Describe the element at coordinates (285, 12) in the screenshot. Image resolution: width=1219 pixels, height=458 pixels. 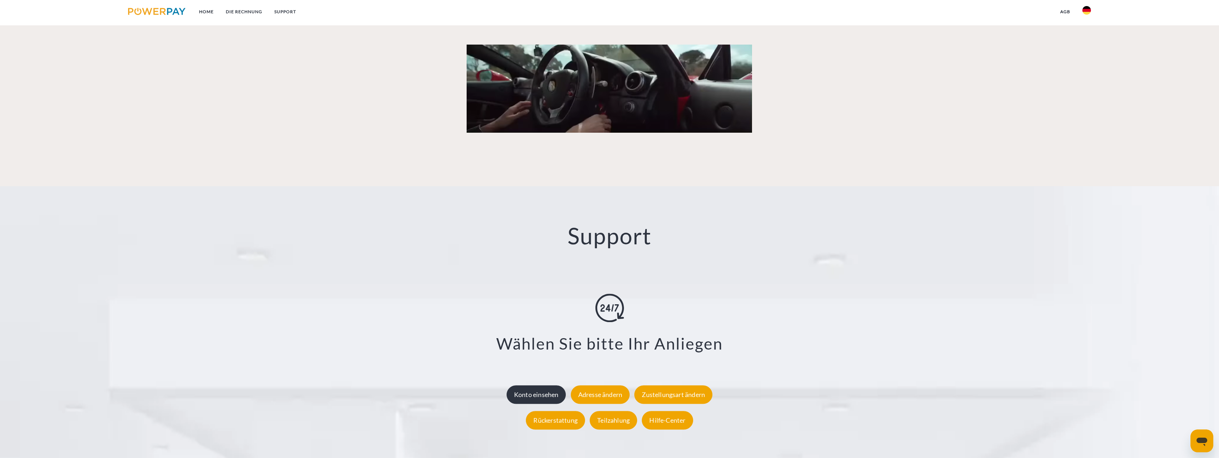
I see `a: SUPPORT` at that location.